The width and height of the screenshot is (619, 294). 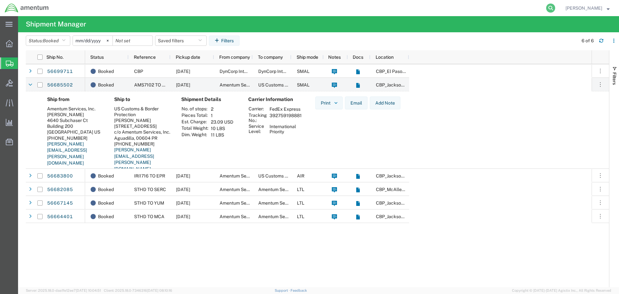 What do you see at coordinates (149, 217) in the screenshot?
I see `span: STHD TO MCA` at bounding box center [149, 217].